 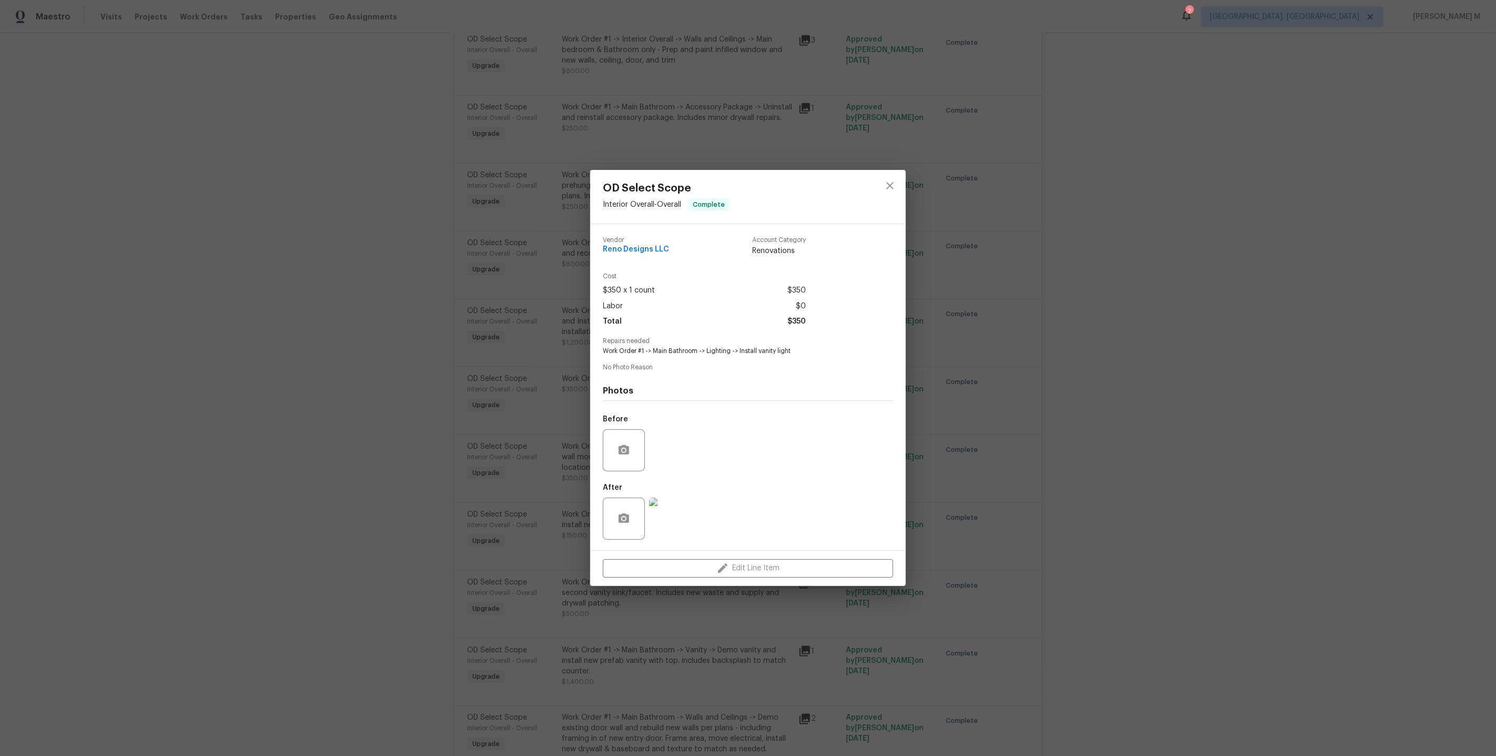 What do you see at coordinates (779, 240) in the screenshot?
I see `span: Account Category` at bounding box center [779, 240].